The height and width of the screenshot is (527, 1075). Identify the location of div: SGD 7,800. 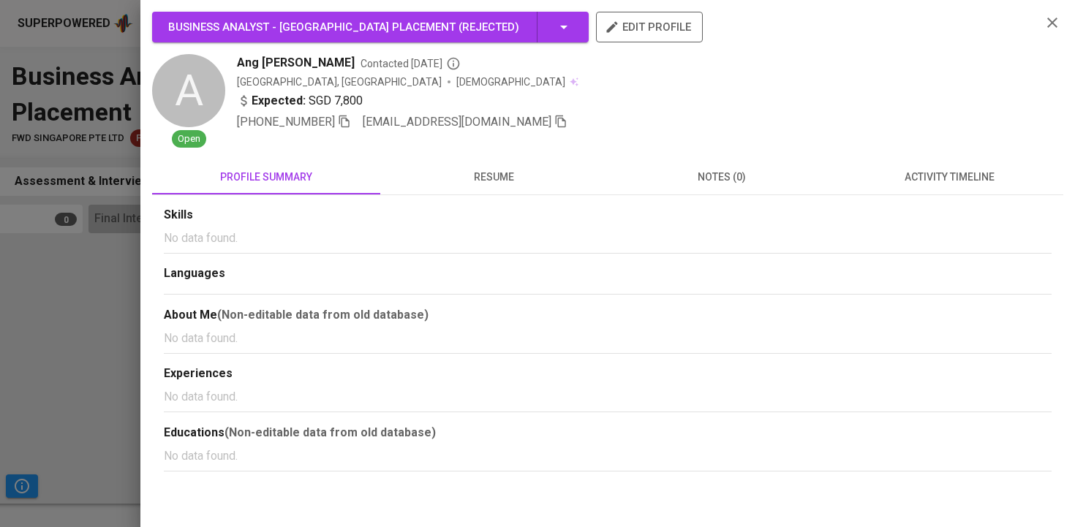
(300, 101).